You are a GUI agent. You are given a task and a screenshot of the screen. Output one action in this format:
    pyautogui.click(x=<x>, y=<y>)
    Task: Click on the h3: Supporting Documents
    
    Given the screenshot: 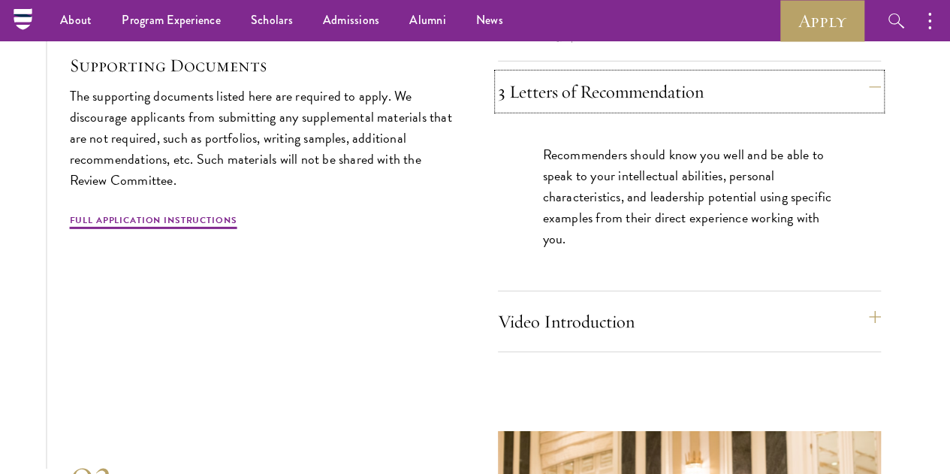 What is the action you would take?
    pyautogui.click(x=261, y=65)
    